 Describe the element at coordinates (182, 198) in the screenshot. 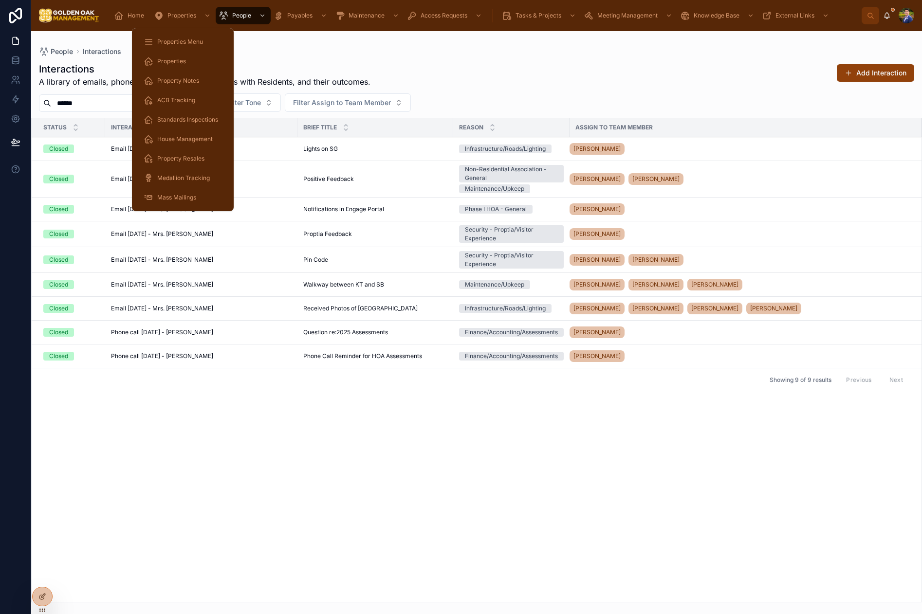

I see `a: Mass Mailings` at that location.